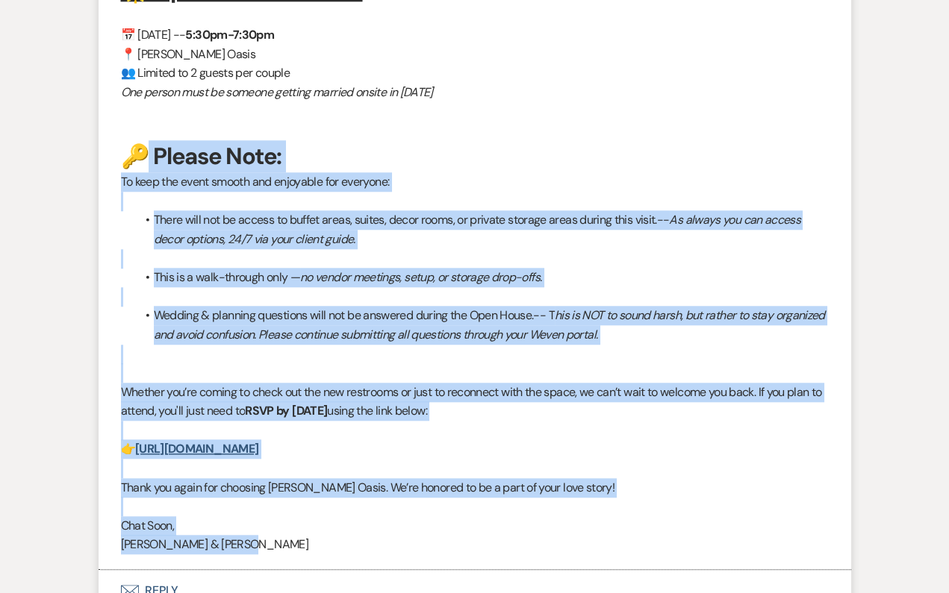 The height and width of the screenshot is (593, 949). I want to click on span: using the link below:, so click(377, 411).